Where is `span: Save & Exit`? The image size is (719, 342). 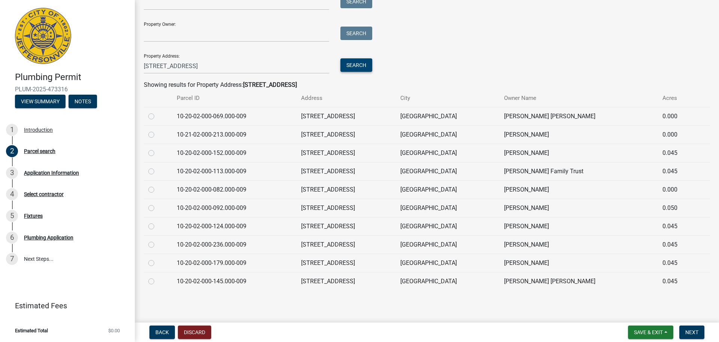
span: Save & Exit is located at coordinates (648, 332).